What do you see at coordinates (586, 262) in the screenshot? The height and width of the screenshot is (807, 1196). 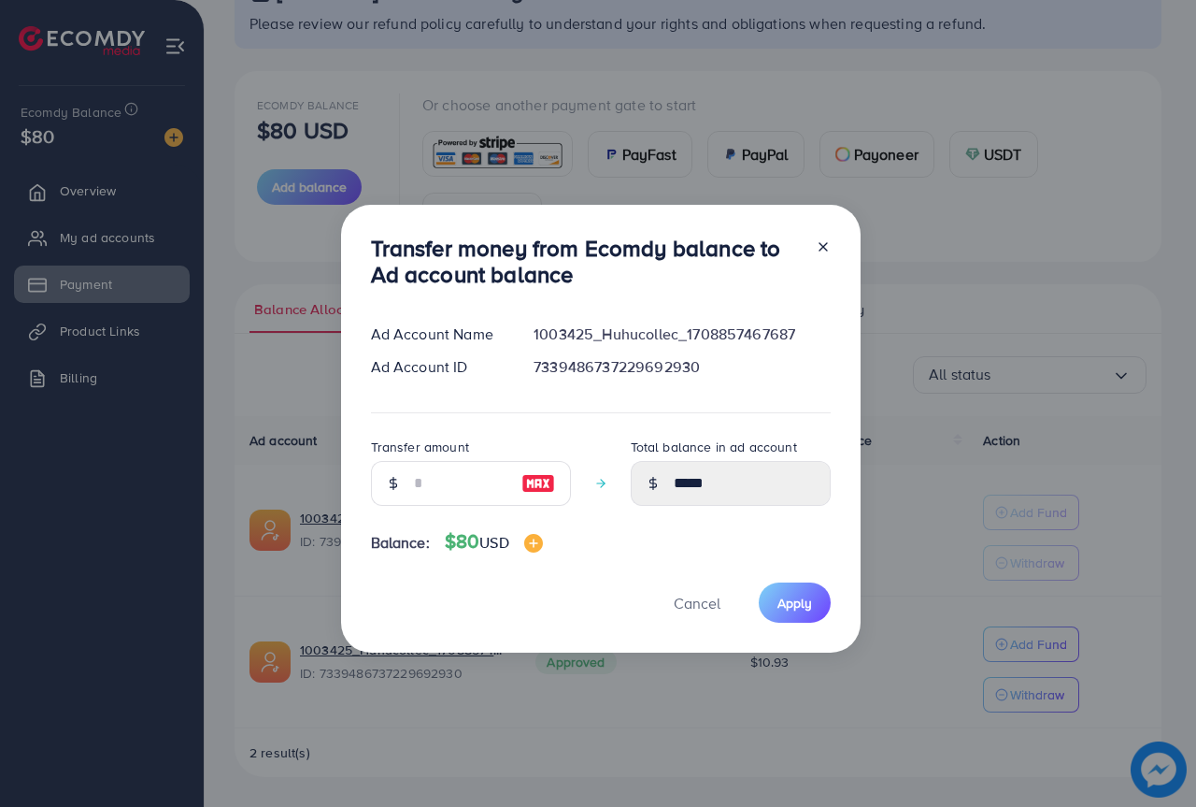 I see `h3: Transfer money from Ecomdy balance to Ad account balance` at bounding box center [586, 262].